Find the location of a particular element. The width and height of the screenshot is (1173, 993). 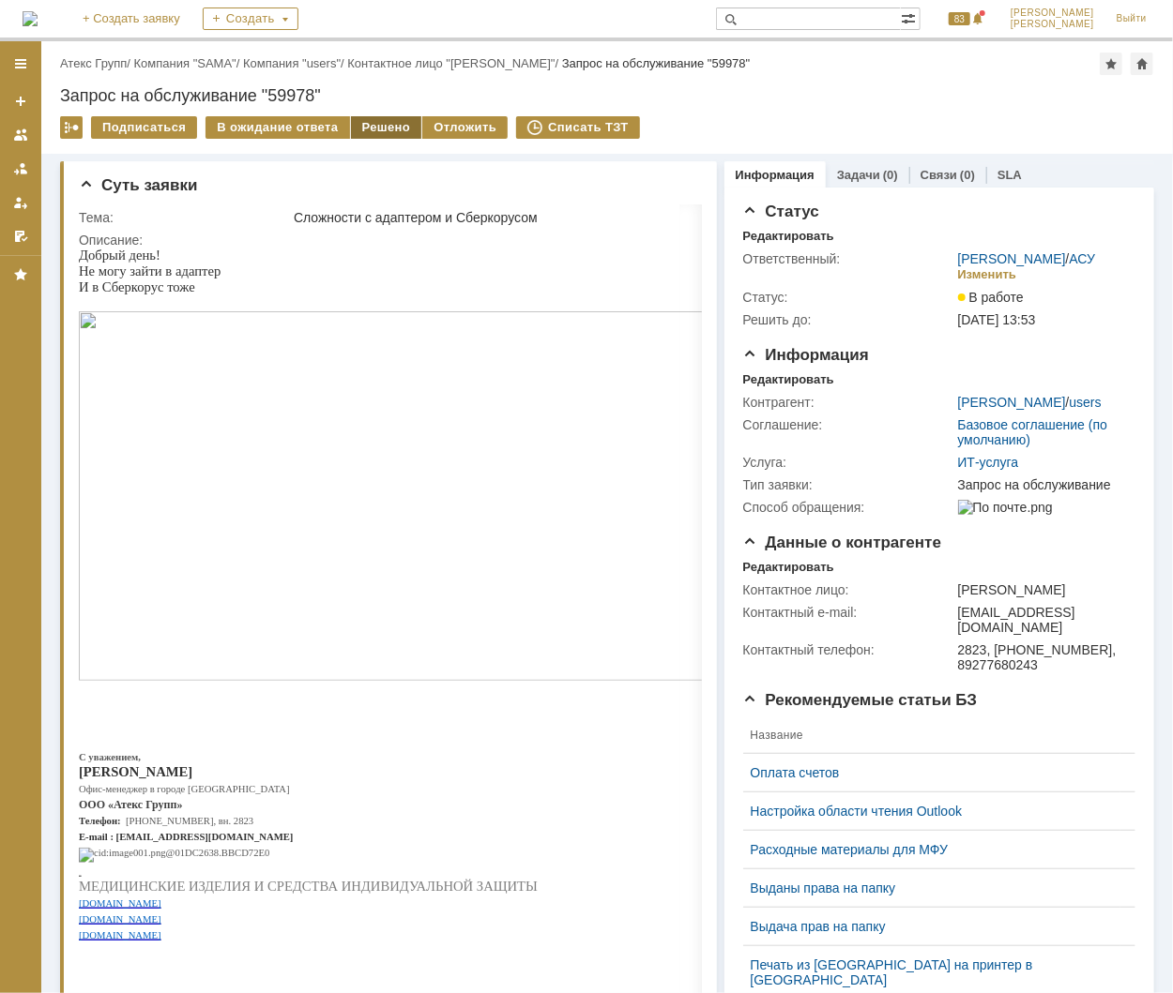

div: Соглашение: is located at coordinates (848, 425).